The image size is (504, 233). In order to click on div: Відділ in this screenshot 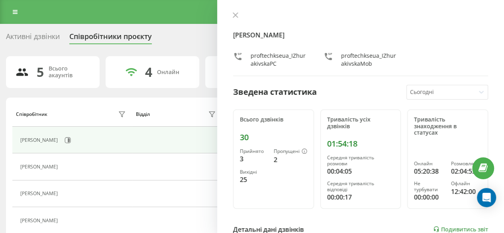, I will do `click(143, 114)`.